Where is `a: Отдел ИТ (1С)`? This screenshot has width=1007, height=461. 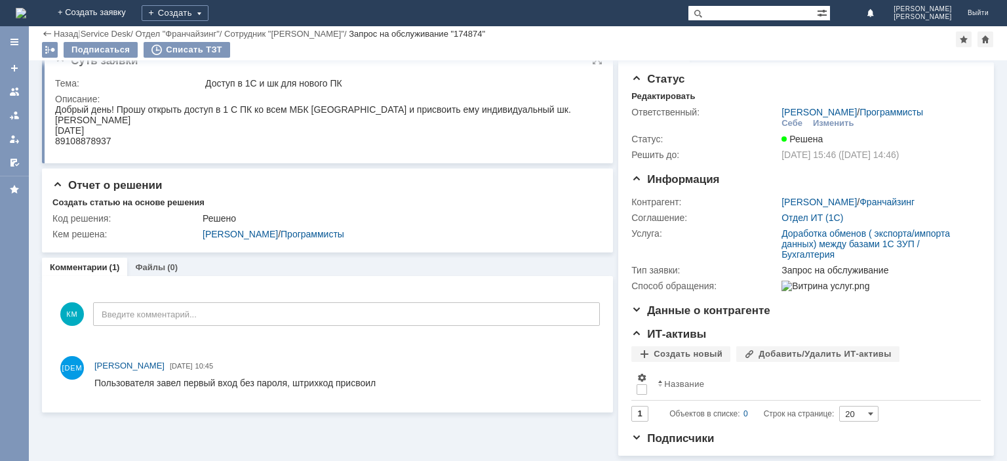
a: Отдел ИТ (1С) is located at coordinates (812, 218).